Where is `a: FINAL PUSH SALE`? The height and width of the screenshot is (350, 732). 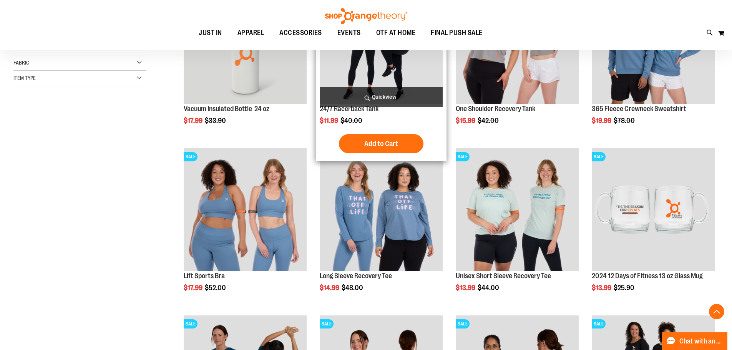
a: FINAL PUSH SALE is located at coordinates (457, 33).